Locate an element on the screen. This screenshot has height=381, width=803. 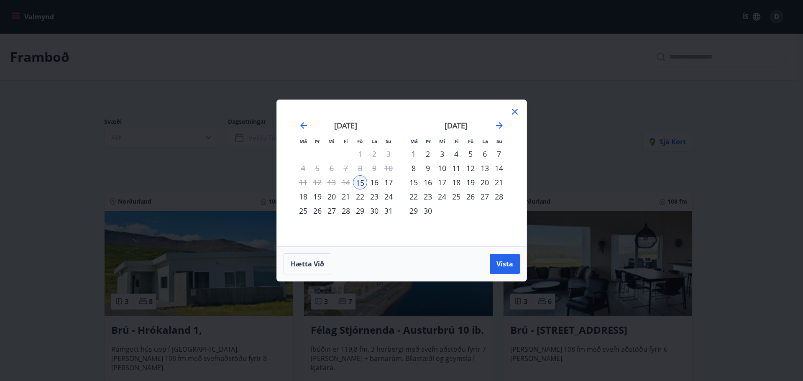
small: Þr is located at coordinates (428, 141).